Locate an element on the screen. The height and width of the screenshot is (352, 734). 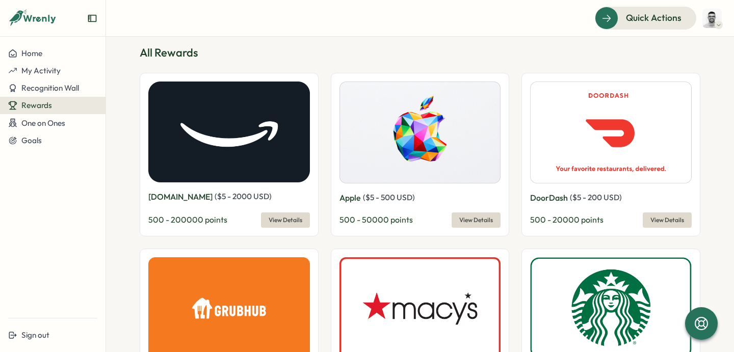
span: ( $ 5 - 500 USD ) is located at coordinates (389, 197).